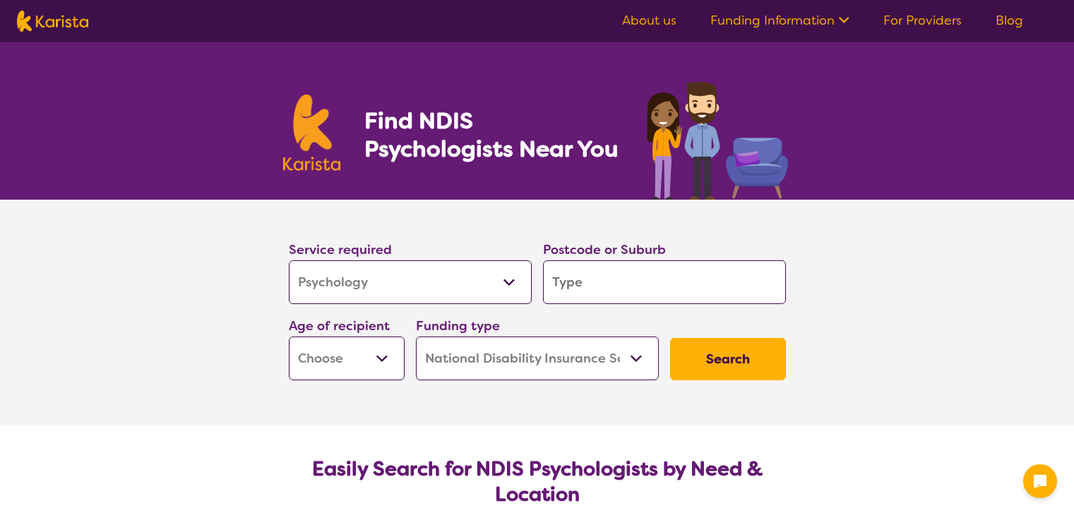 The image size is (1074, 515). What do you see at coordinates (495, 135) in the screenshot?
I see `h1: Find NDIS Psychologists Near You` at bounding box center [495, 135].